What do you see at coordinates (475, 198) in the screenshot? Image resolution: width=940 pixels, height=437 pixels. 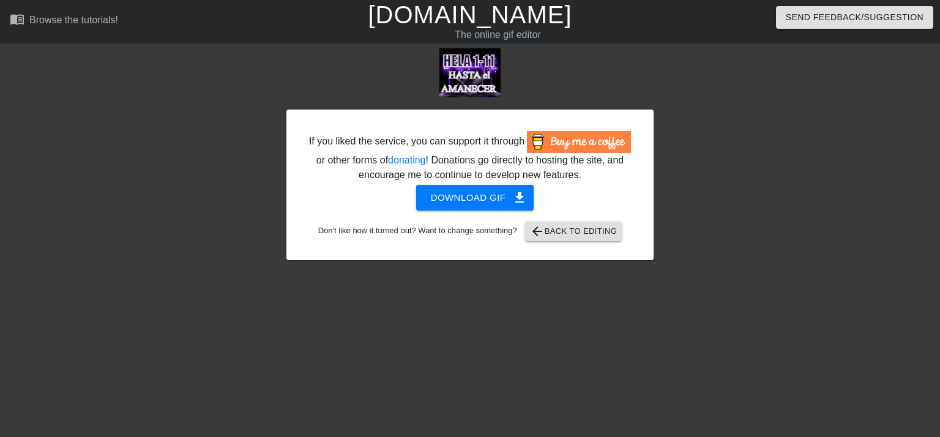 I see `span: Download gif` at bounding box center [475, 198].